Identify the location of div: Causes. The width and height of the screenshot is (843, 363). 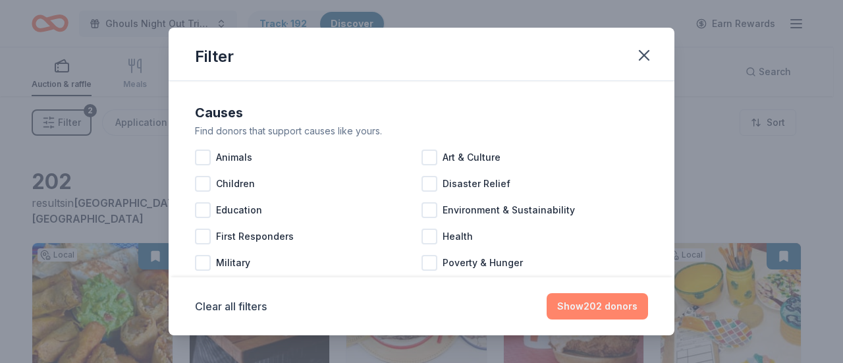
(421, 113).